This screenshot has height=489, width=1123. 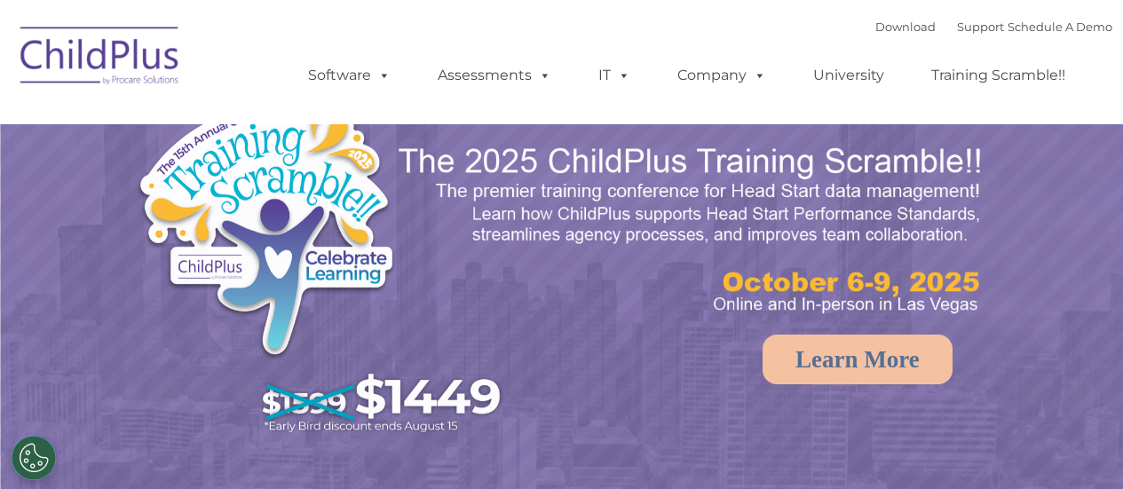 I want to click on a: Learn More, so click(x=857, y=359).